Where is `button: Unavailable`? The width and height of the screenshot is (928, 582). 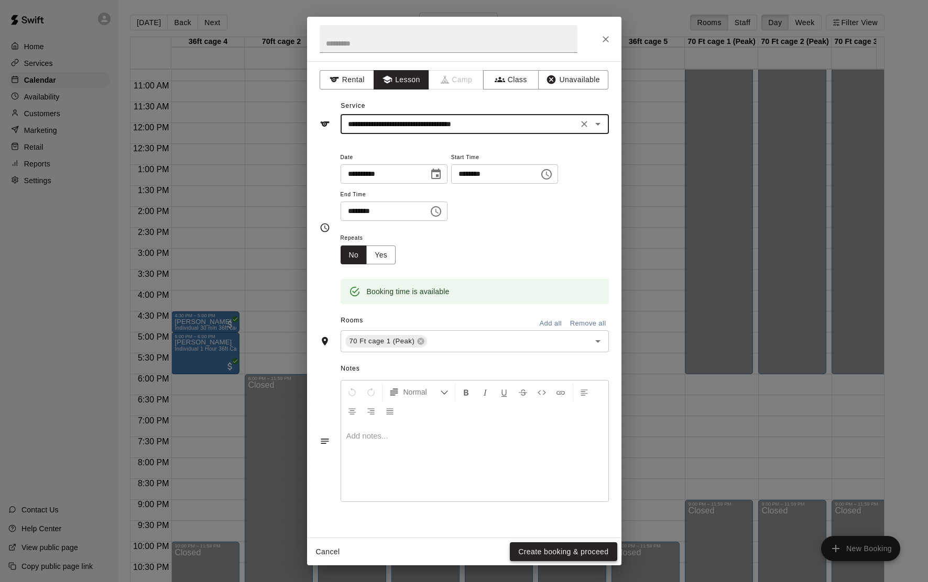
button: Unavailable is located at coordinates (573, 80).